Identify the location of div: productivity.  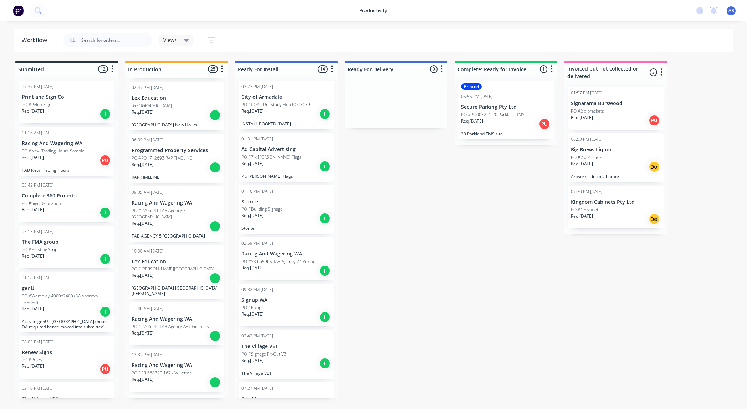
(373, 11).